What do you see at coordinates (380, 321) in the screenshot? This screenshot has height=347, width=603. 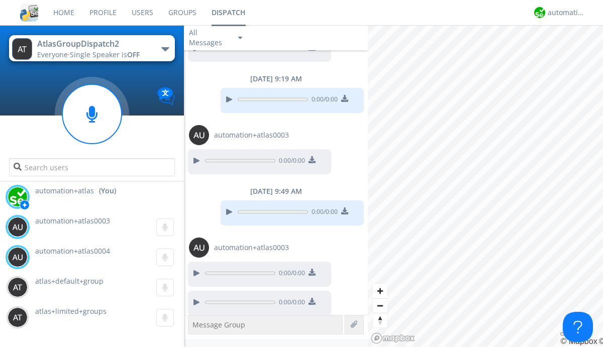 I see `span: Reset bearing to north` at bounding box center [380, 321].